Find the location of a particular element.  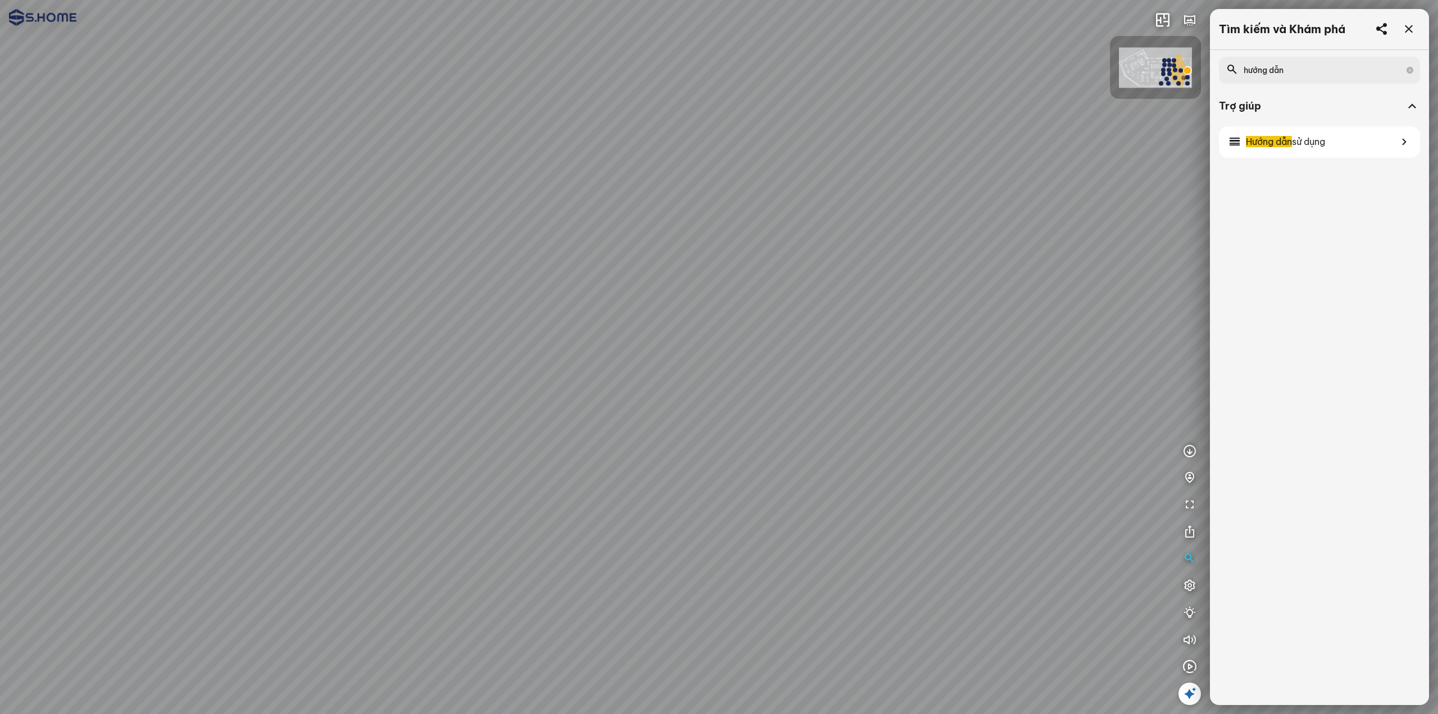

img: logo is located at coordinates (43, 17).